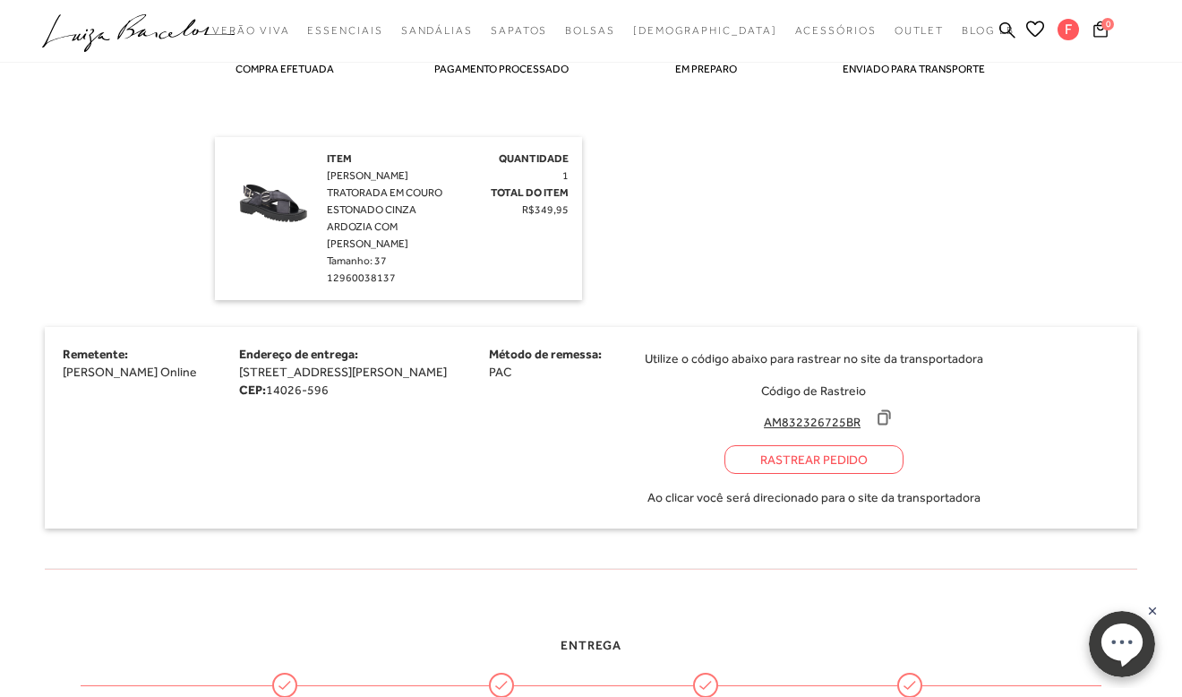 The width and height of the screenshot is (1182, 697). What do you see at coordinates (1101, 31) in the screenshot?
I see `button: 0` at bounding box center [1101, 31].